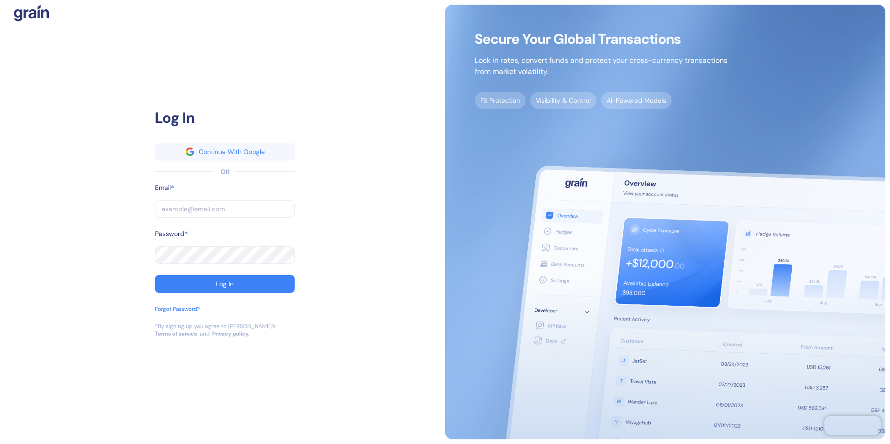 The image size is (890, 444). I want to click on img: logo, so click(31, 13).